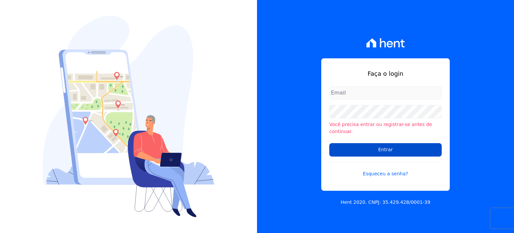  I want to click on input: Entrar, so click(386, 150).